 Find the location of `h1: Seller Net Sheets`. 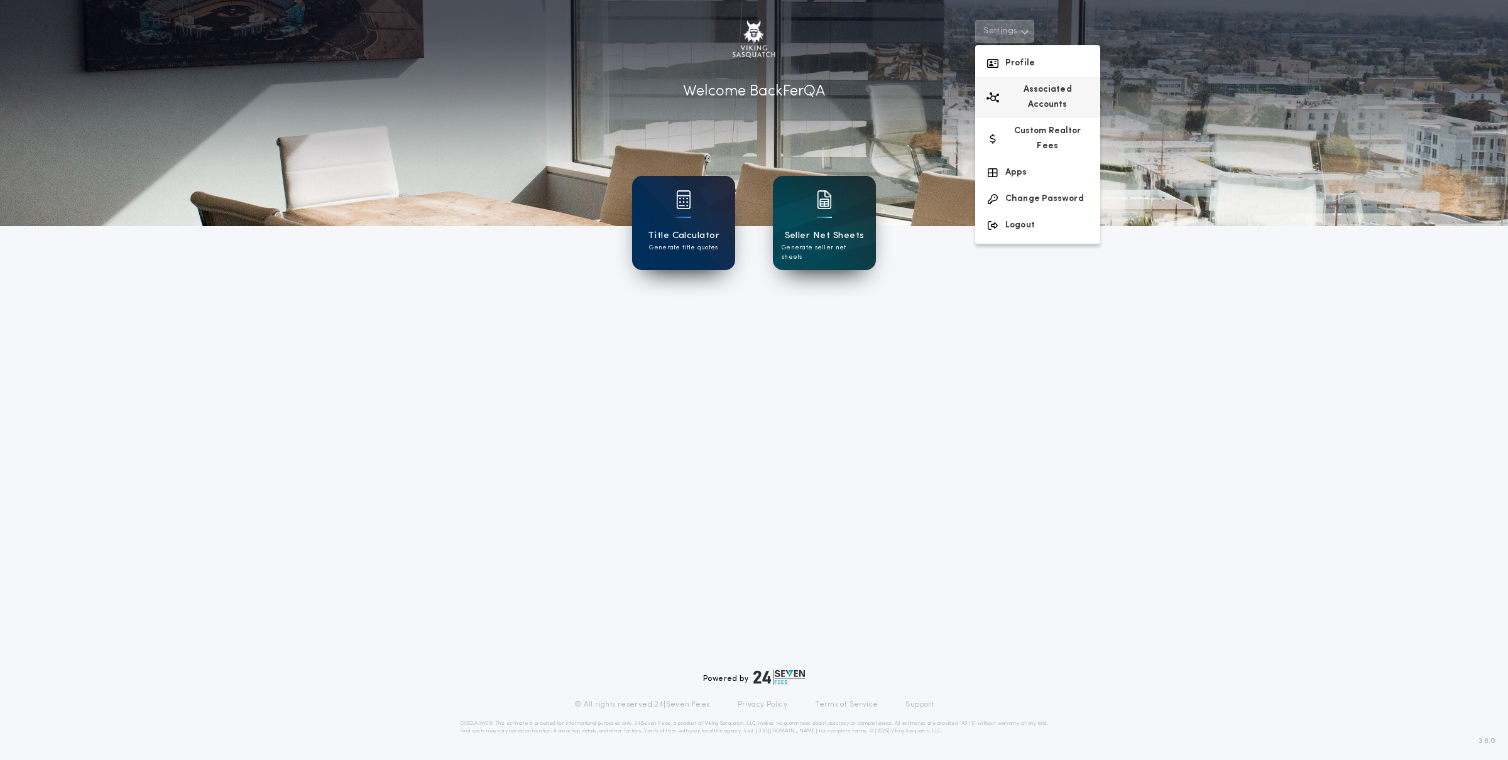

h1: Seller Net Sheets is located at coordinates (824, 236).